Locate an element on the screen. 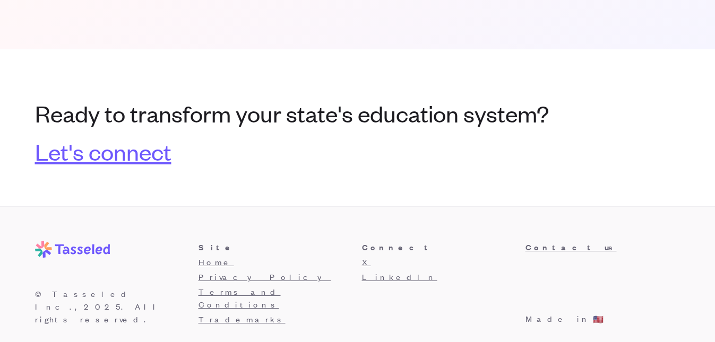 The image size is (715, 342). a: X is located at coordinates (366, 262).